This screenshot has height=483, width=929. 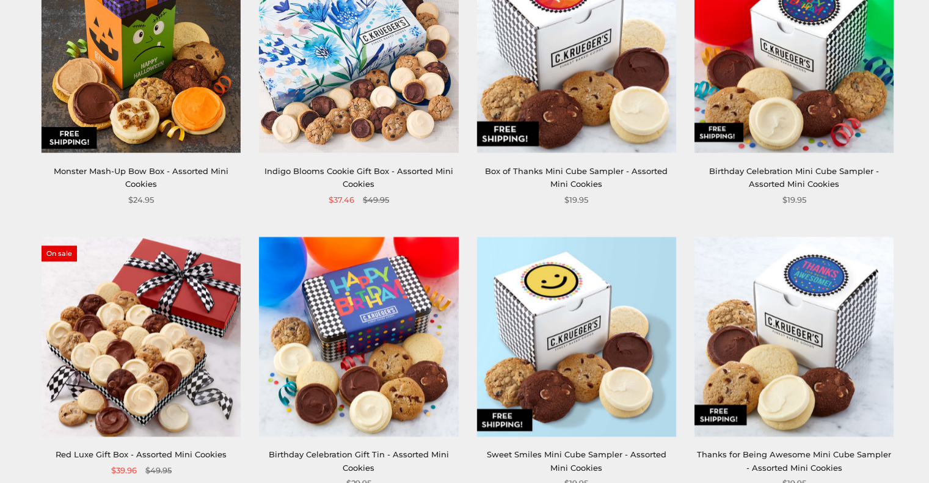 What do you see at coordinates (59, 253) in the screenshot?
I see `span: On sale` at bounding box center [59, 253].